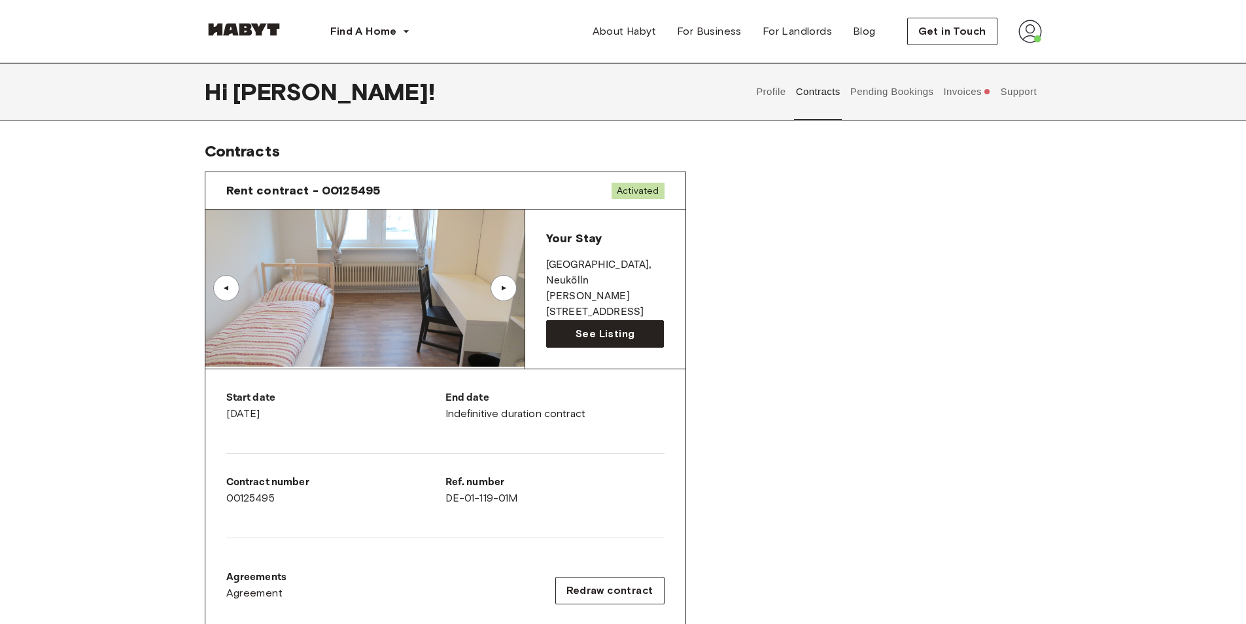 This screenshot has height=624, width=1246. Describe the element at coordinates (771, 92) in the screenshot. I see `button: Profile` at that location.